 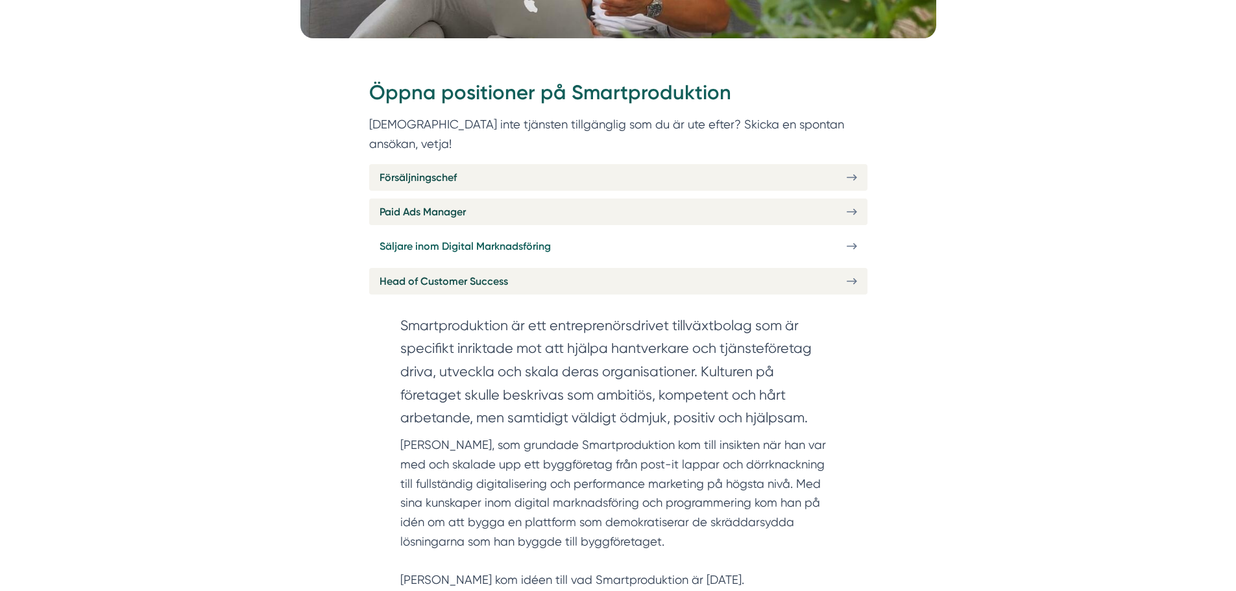 I want to click on section: Smartproduktion är ett entreprenörsdrivet tillväxtbolag som är specifikt inriktade mot att hjälpa..., so click(x=618, y=375).